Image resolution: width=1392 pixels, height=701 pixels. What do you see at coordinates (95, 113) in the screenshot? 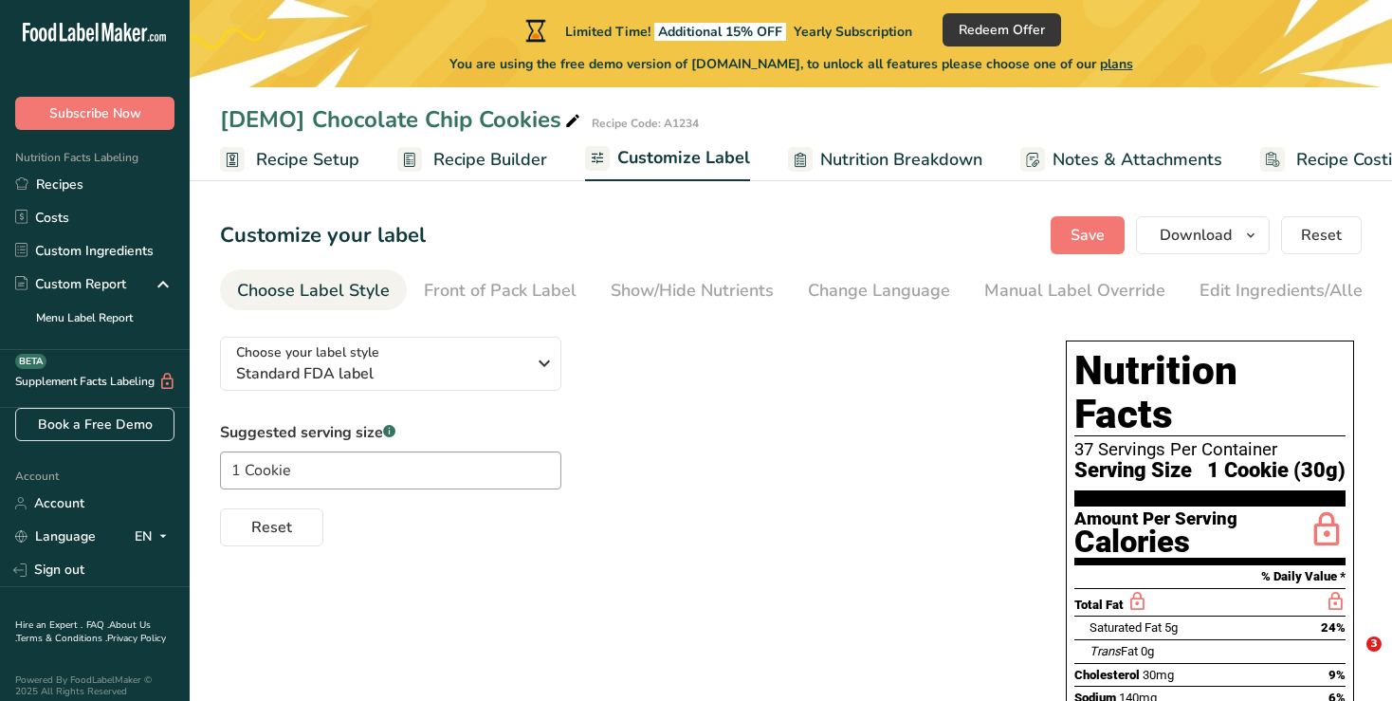
I see `button: Subscribe Now` at bounding box center [95, 113].